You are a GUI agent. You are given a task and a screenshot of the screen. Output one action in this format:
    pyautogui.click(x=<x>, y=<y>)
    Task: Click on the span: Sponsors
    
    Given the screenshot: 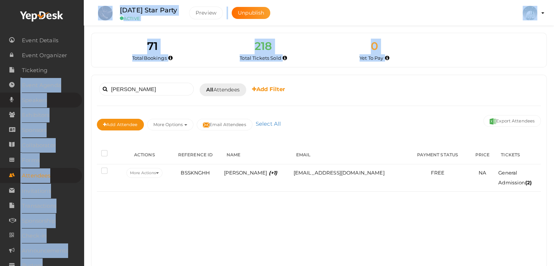 What is the action you would take?
    pyautogui.click(x=34, y=130)
    